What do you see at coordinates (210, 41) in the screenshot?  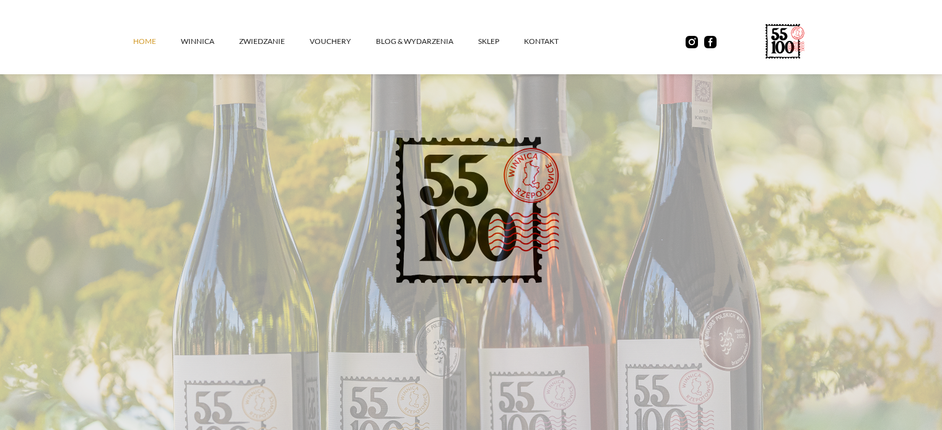 I see `a: winnica` at bounding box center [210, 41].